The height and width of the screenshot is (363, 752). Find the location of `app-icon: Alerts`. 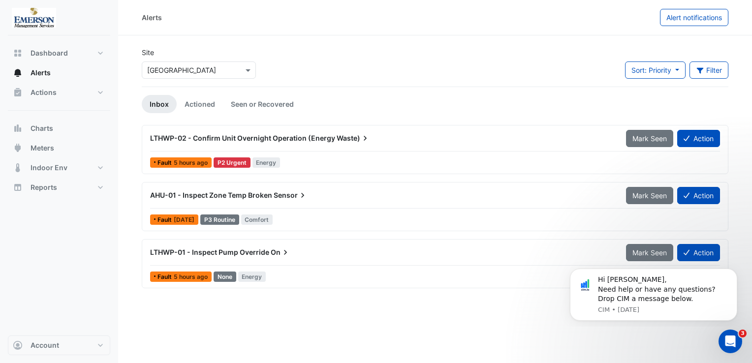

app-icon: Alerts is located at coordinates (18, 73).